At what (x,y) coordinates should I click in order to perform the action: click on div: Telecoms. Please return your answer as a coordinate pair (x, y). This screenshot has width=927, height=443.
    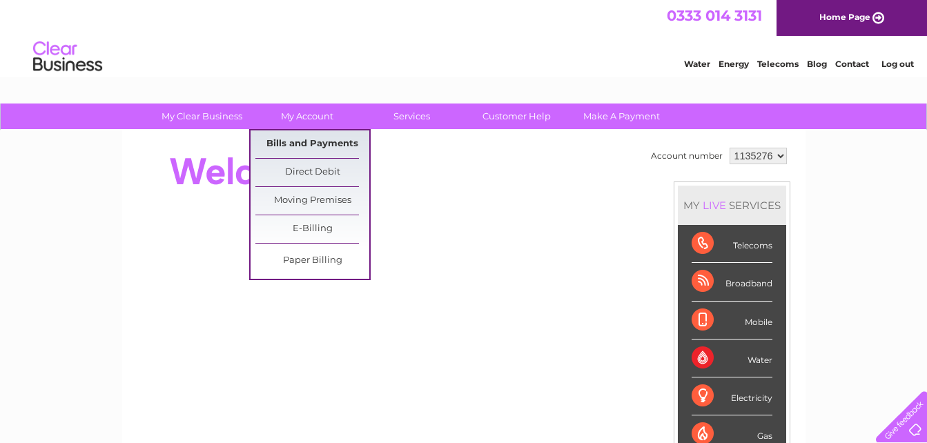
    Looking at the image, I should click on (732, 244).